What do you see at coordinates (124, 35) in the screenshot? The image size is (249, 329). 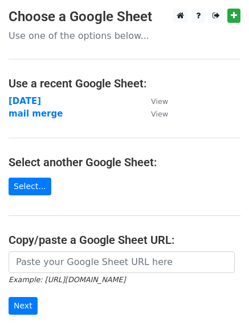 I see `p: Use one of the options below...` at bounding box center [124, 35].